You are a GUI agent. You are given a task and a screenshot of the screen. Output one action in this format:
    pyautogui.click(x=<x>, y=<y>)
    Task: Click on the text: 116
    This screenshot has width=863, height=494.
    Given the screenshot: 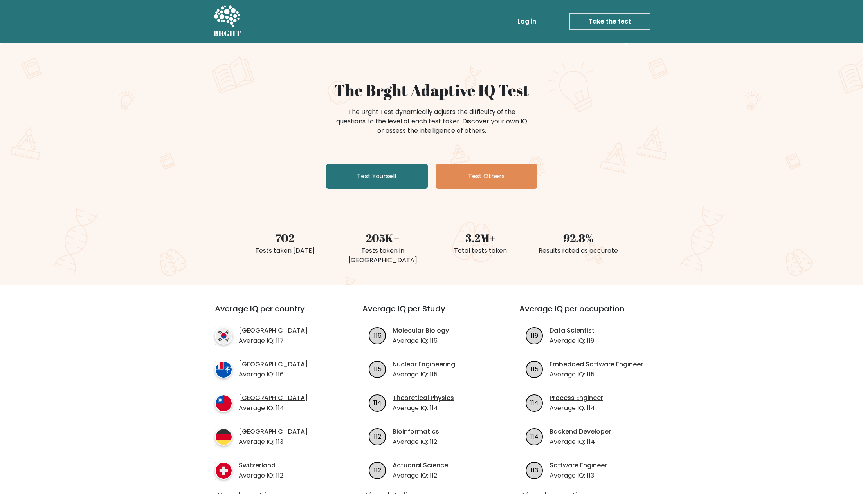 What is the action you would take?
    pyautogui.click(x=378, y=335)
    